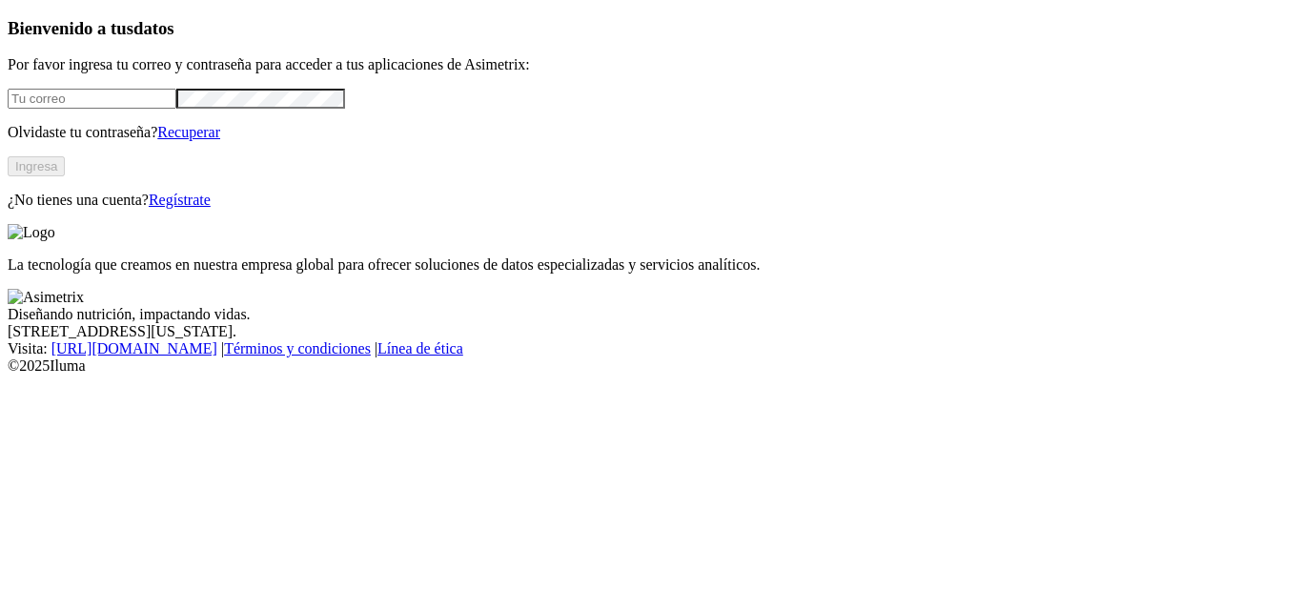 This screenshot has height=611, width=1302. Describe the element at coordinates (651, 265) in the screenshot. I see `p: La tecnología que creamos en nuestra empresa global para ofrecer soluciones de datos especializad...` at that location.